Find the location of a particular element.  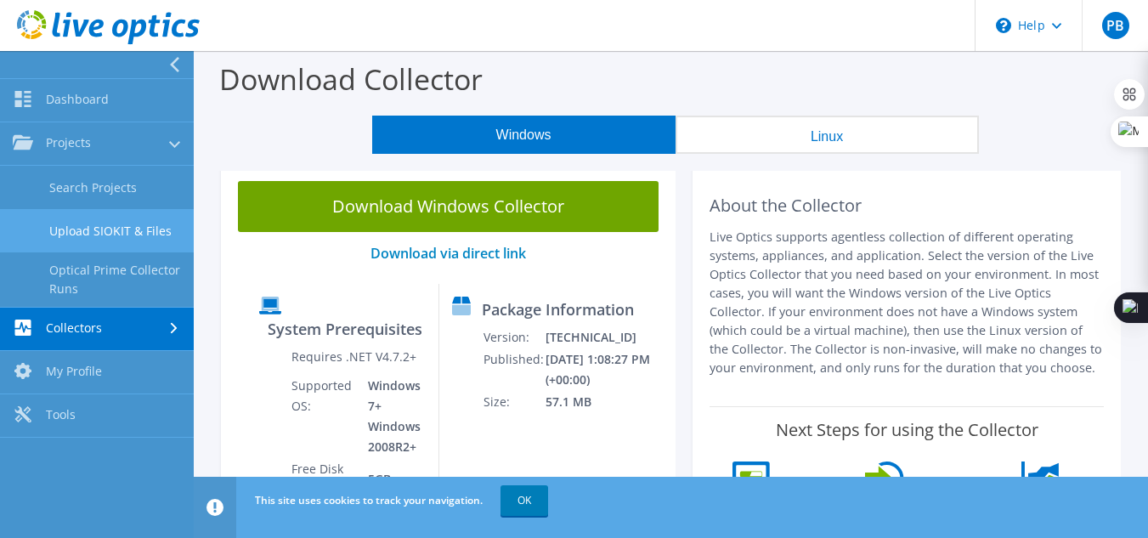

a: OK is located at coordinates (524, 501).